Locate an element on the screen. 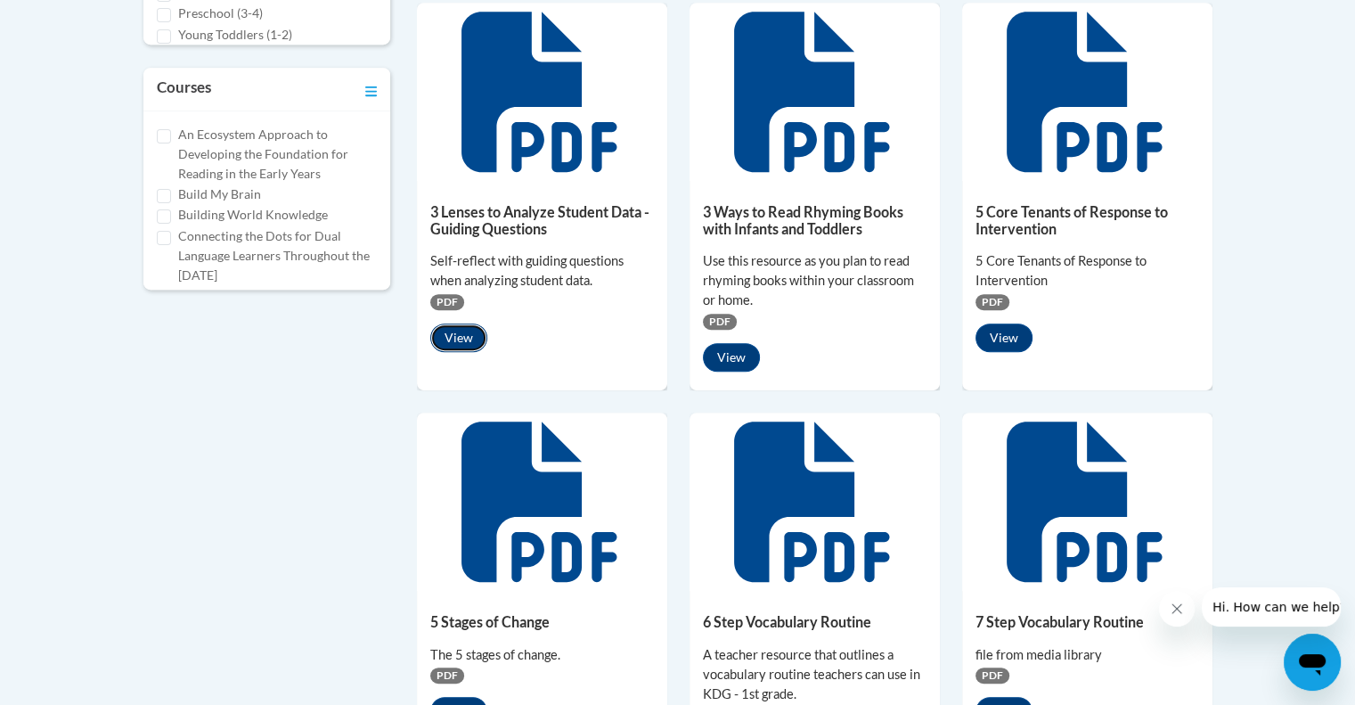 The width and height of the screenshot is (1355, 705). label: Building World Knowledge is located at coordinates (253, 215).